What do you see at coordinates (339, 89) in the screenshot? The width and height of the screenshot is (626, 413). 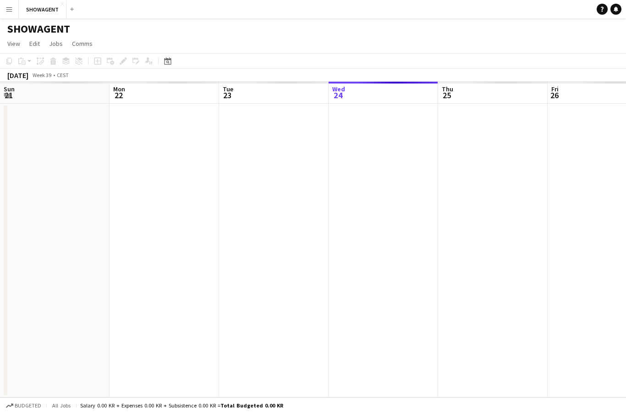 I see `span: Wed` at bounding box center [339, 89].